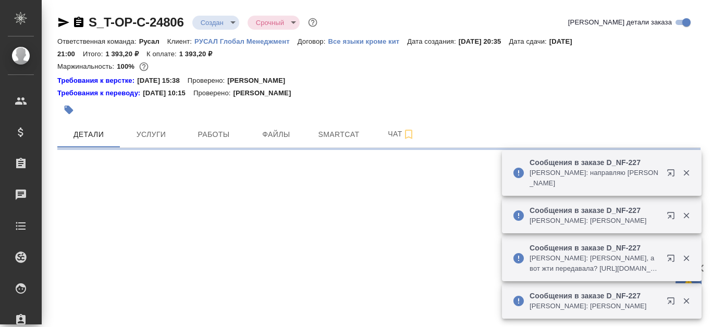 This screenshot has height=327, width=712. Describe the element at coordinates (181, 41) in the screenshot. I see `p: Клиент:` at that location.